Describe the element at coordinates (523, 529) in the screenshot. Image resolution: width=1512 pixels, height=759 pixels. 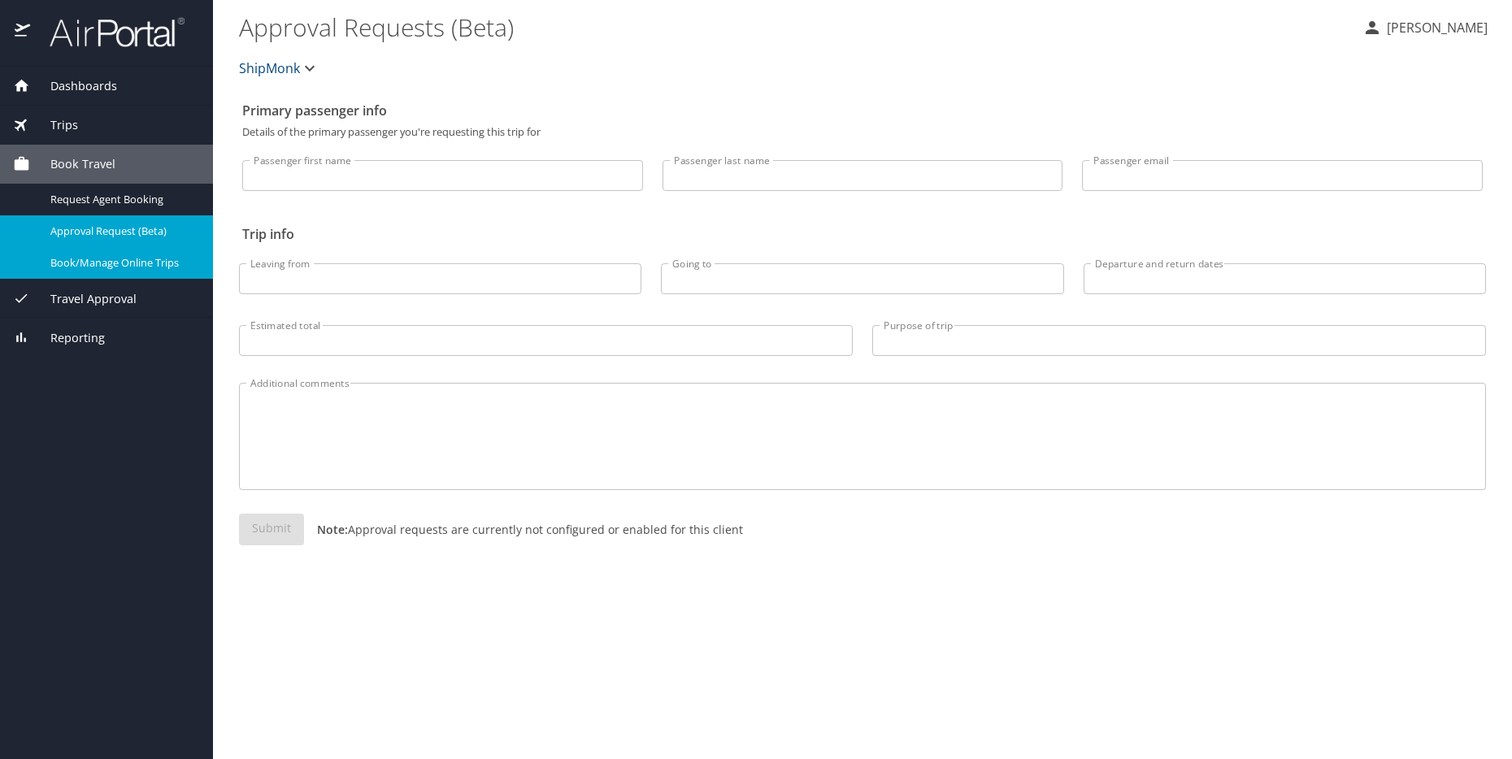
I see `p: Approval requests are currently not configured or enabled for this client` at that location.